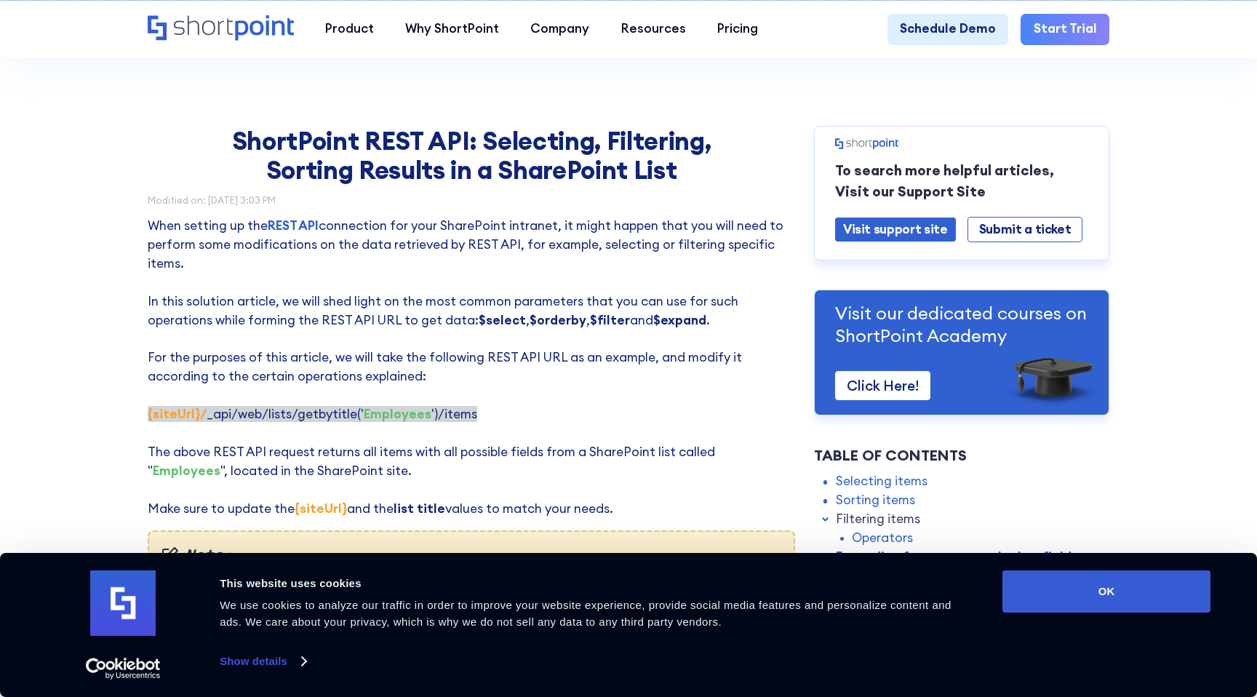 This screenshot has width=1257, height=697. I want to click on div: Why ShortPoint, so click(452, 29).